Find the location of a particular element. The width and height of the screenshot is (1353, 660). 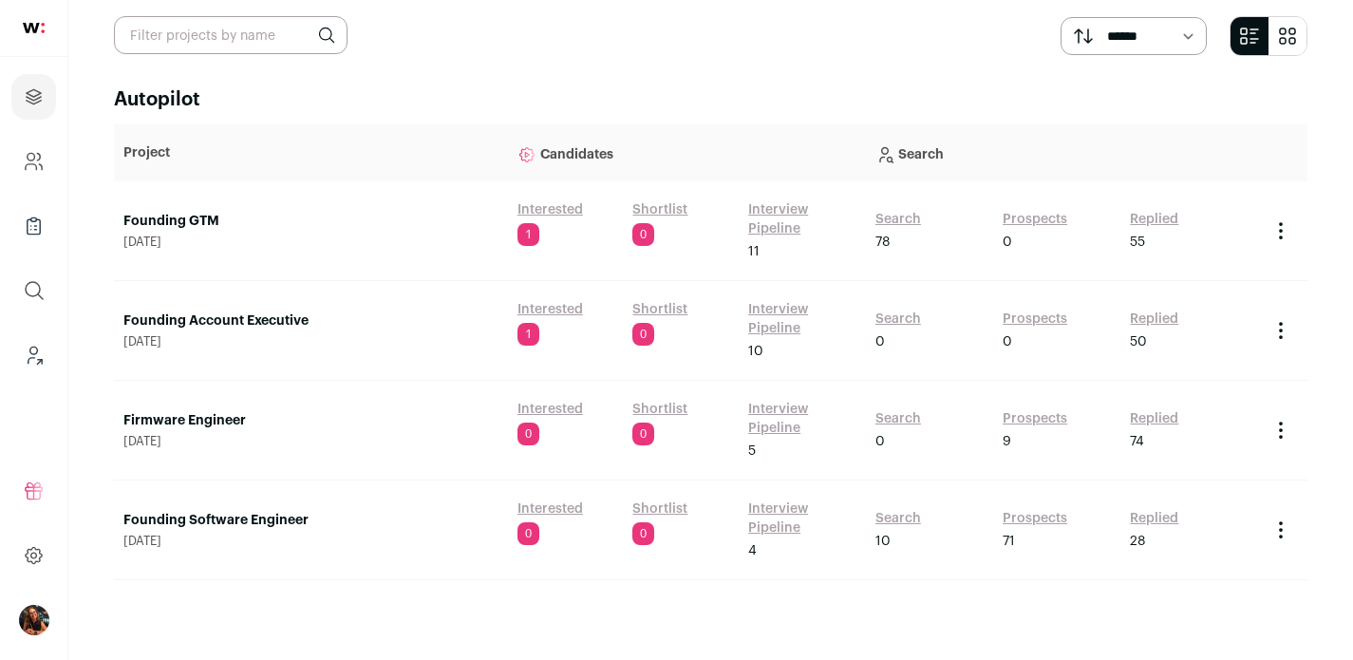

input: Filter projects by name is located at coordinates (231, 35).